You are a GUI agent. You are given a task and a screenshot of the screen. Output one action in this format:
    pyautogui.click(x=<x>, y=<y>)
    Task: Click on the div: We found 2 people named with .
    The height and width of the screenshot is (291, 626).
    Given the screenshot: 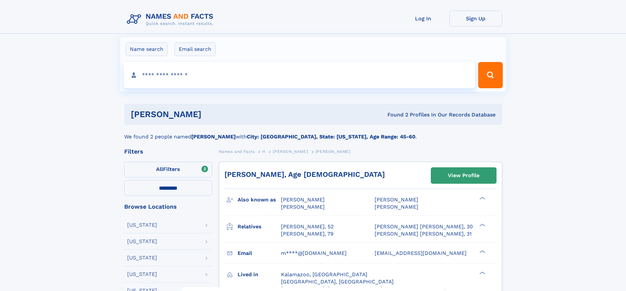 What is the action you would take?
    pyautogui.click(x=313, y=133)
    